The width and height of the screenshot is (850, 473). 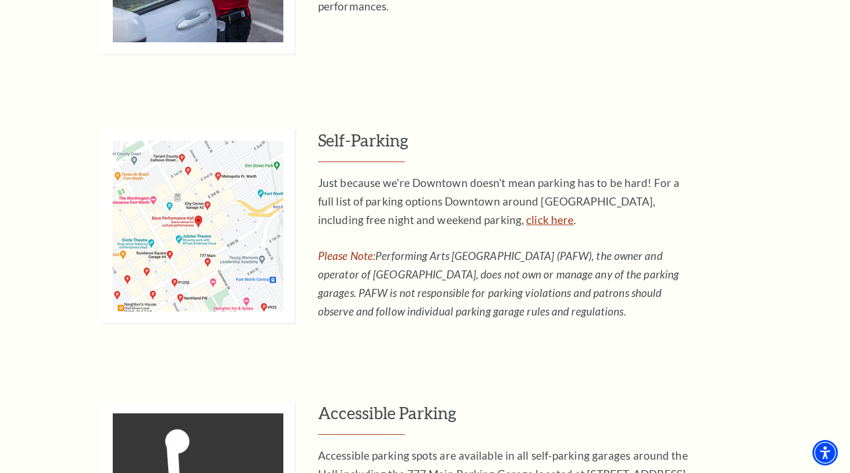 What do you see at coordinates (198, 226) in the screenshot?
I see `img: Self-Parking` at bounding box center [198, 226].